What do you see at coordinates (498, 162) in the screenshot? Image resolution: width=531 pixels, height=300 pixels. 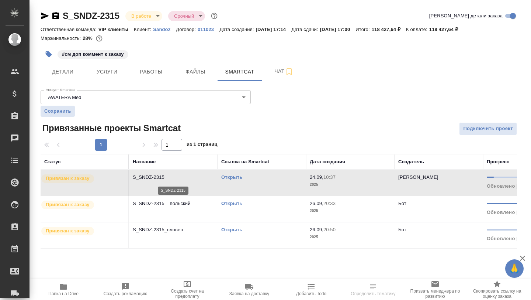 I see `div: Прогресс` at bounding box center [498, 162].